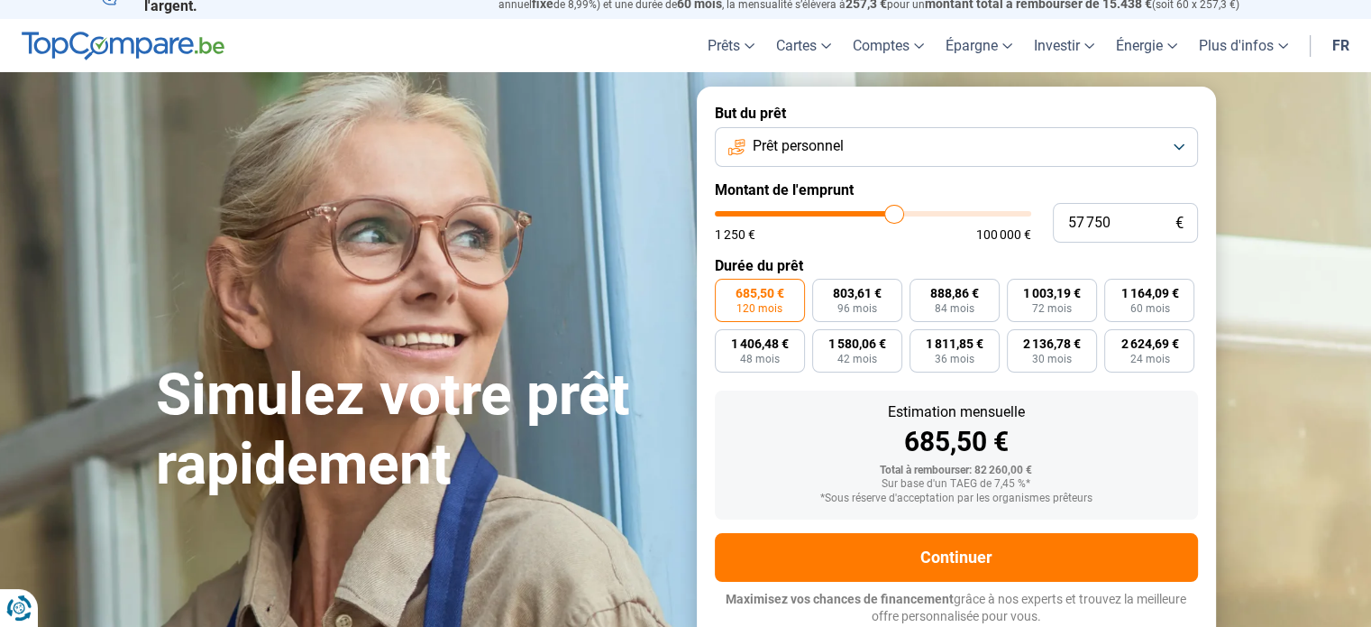 This screenshot has width=1371, height=627. I want to click on p: grâce à nos experts et trouvez la meilleure offre personnalisée pour vous., so click(956, 608).